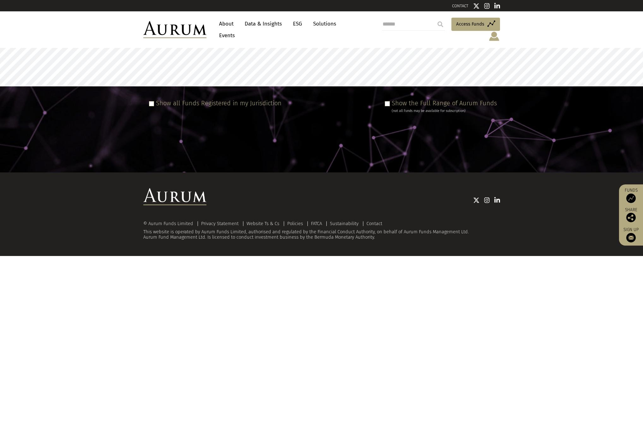 Image resolution: width=643 pixels, height=430 pixels. What do you see at coordinates (263, 24) in the screenshot?
I see `a: Data & Insights` at bounding box center [263, 24].